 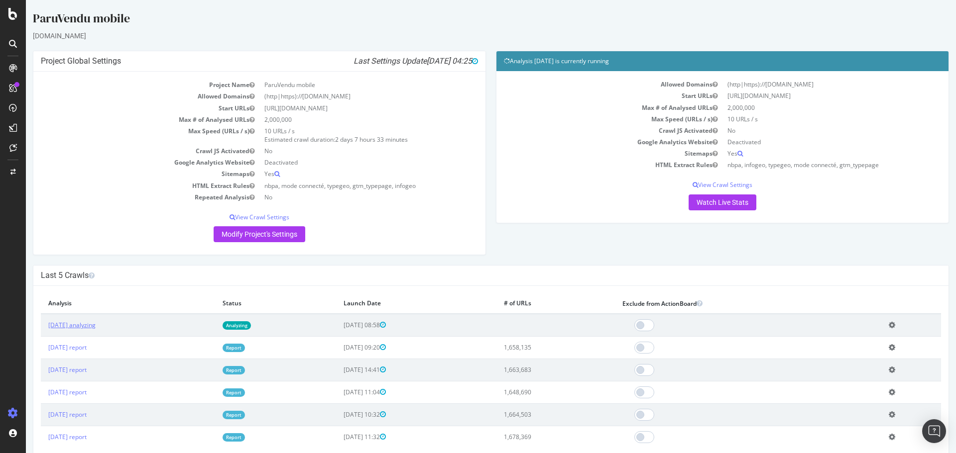 I want to click on td: 10 URLs / s, so click(x=805, y=119).